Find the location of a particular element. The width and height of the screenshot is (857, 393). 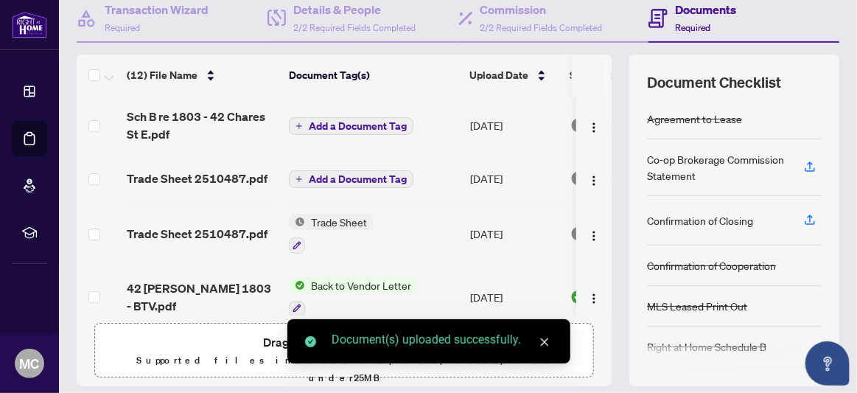

h4: Details & People is located at coordinates (354, 10).